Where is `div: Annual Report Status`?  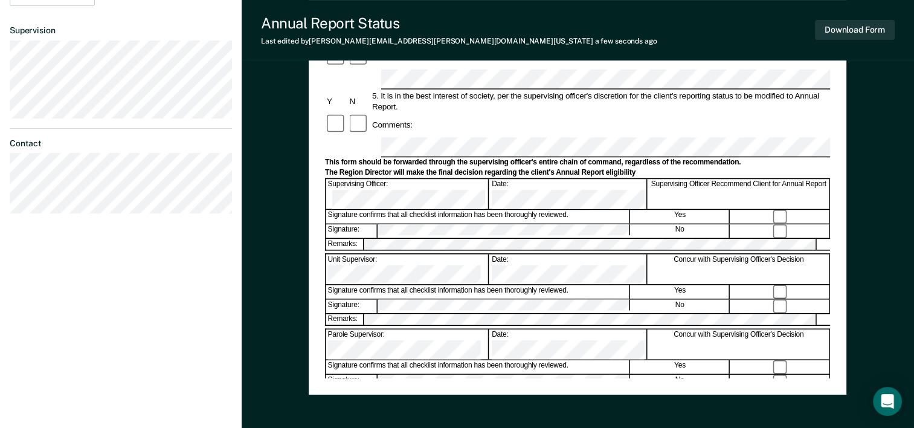 div: Annual Report Status is located at coordinates (459, 23).